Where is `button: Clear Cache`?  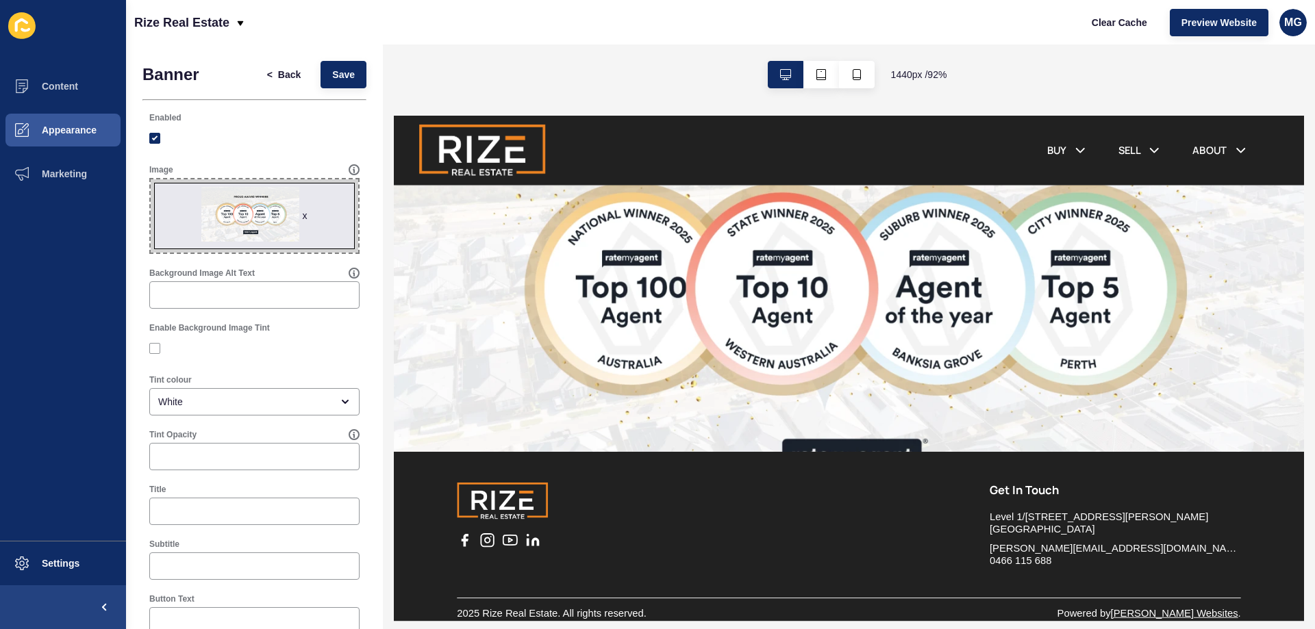
button: Clear Cache is located at coordinates (1119, 23).